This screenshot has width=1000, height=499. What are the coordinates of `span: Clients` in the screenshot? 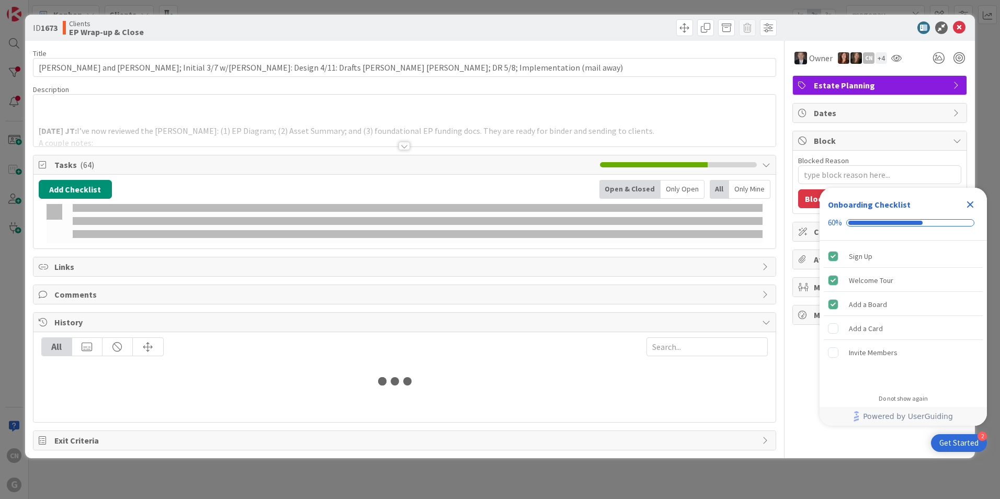 It's located at (106, 24).